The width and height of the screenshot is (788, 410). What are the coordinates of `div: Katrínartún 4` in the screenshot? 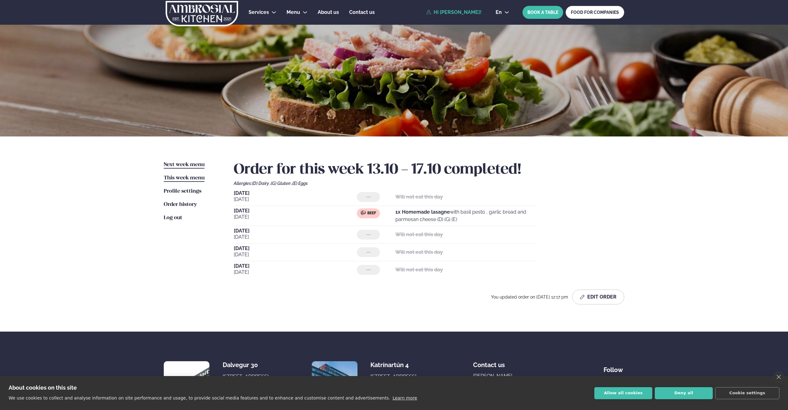 It's located at (395, 365).